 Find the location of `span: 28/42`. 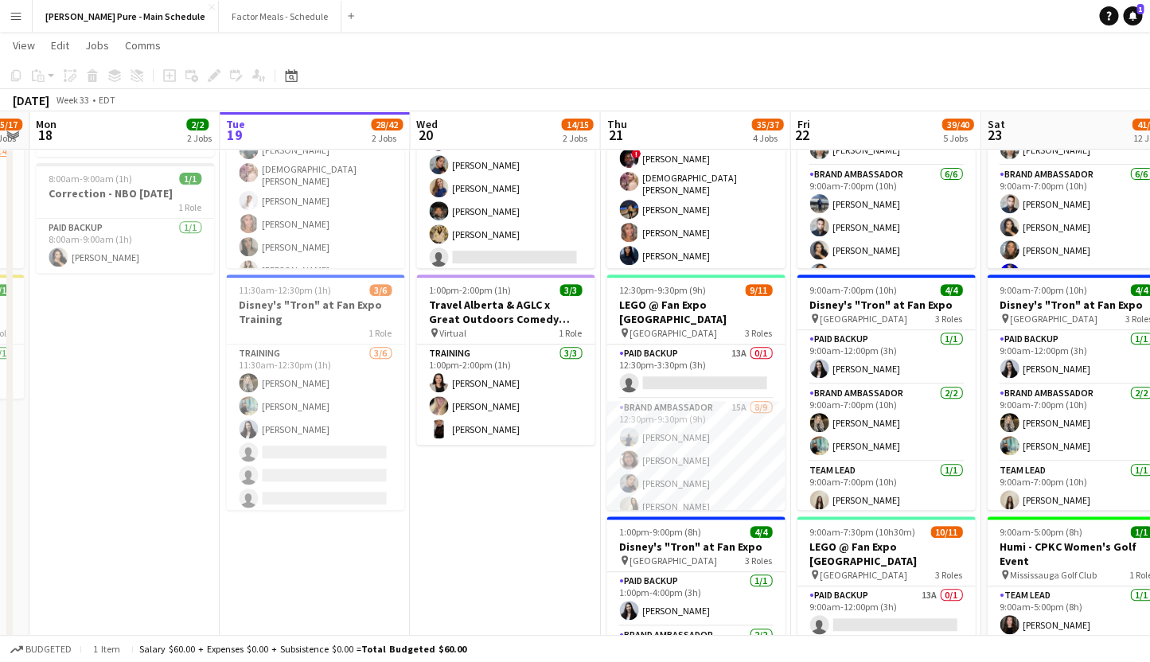

span: 28/42 is located at coordinates (387, 124).